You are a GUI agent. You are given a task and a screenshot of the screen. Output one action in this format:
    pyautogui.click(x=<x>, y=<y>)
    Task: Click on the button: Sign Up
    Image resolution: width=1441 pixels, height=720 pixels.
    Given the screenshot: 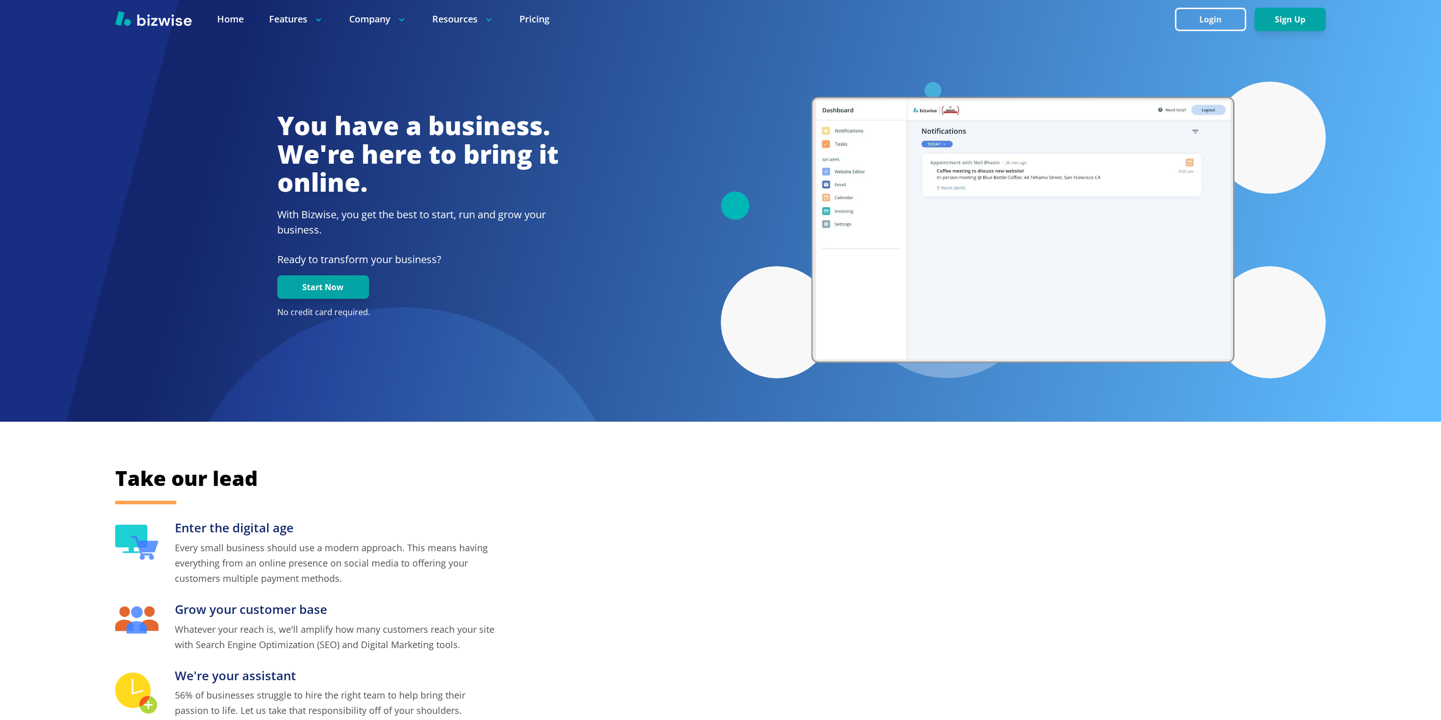 What is the action you would take?
    pyautogui.click(x=1290, y=19)
    